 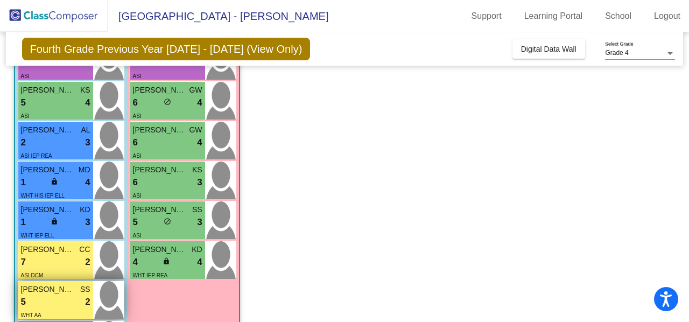 I want to click on span: CC, so click(x=85, y=249).